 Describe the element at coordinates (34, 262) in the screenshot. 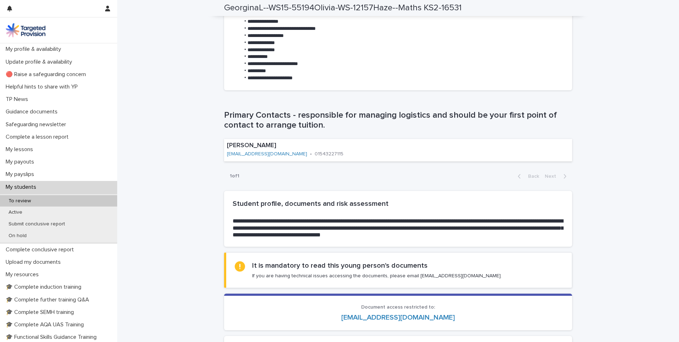

I see `p: Upload my documents` at that location.